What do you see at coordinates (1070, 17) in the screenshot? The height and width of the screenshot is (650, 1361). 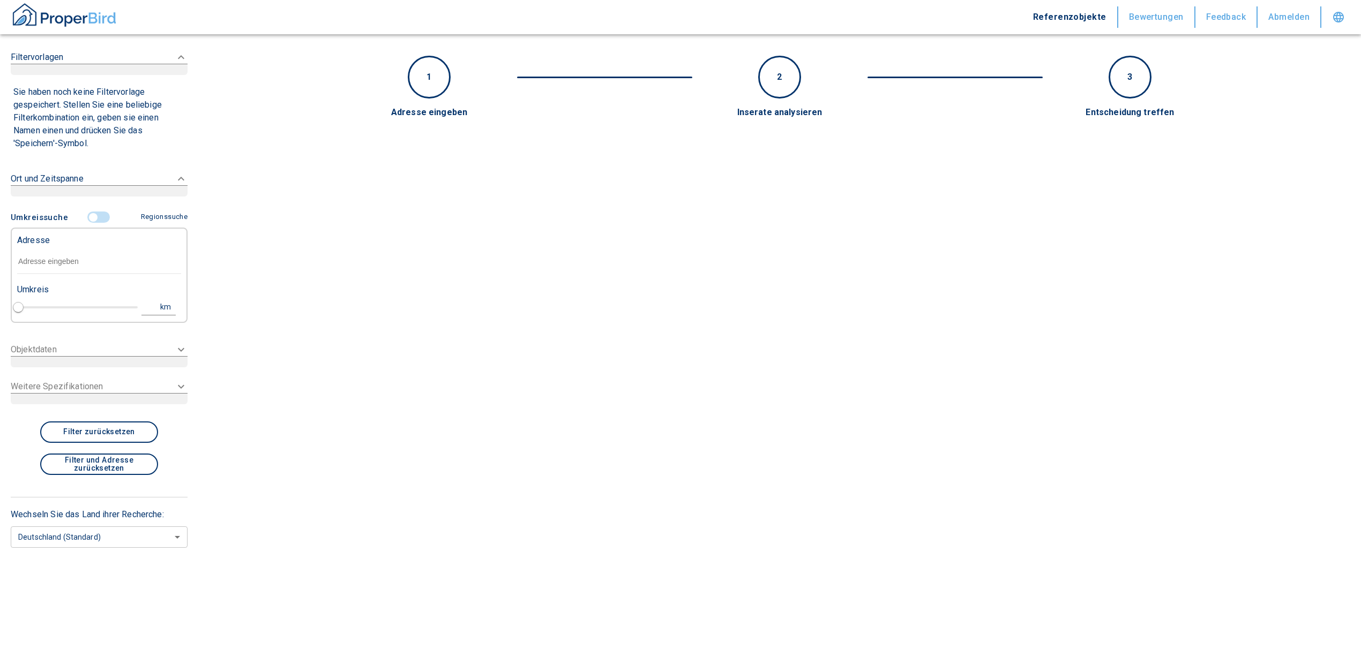 I see `button: Referenzobjekte` at bounding box center [1070, 17].